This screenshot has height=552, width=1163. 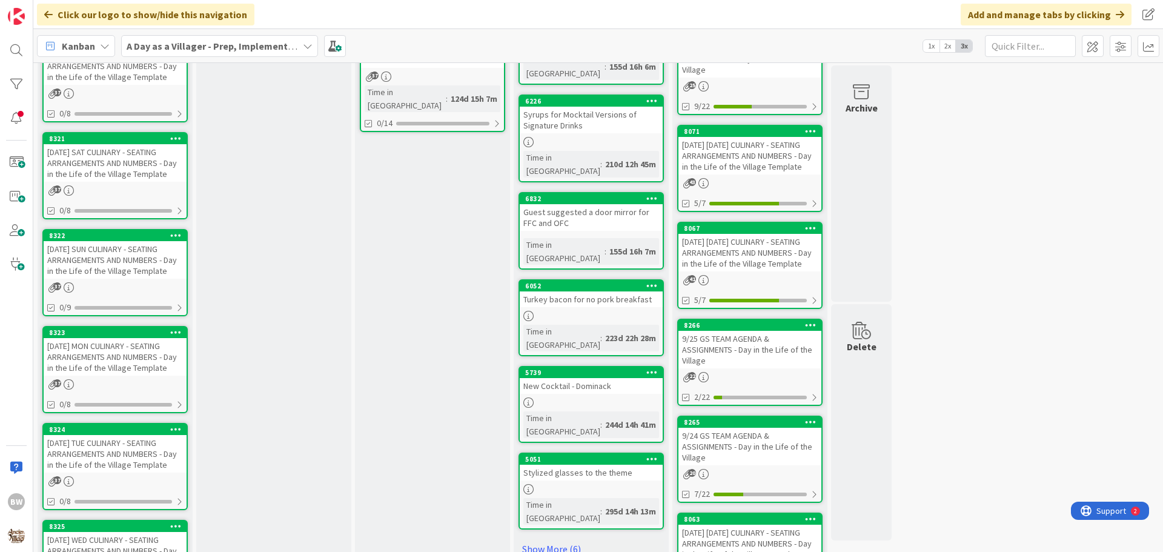 What do you see at coordinates (385, 123) in the screenshot?
I see `span: 0/14` at bounding box center [385, 123].